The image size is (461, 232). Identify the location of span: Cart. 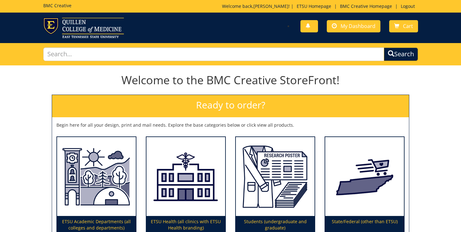
(408, 26).